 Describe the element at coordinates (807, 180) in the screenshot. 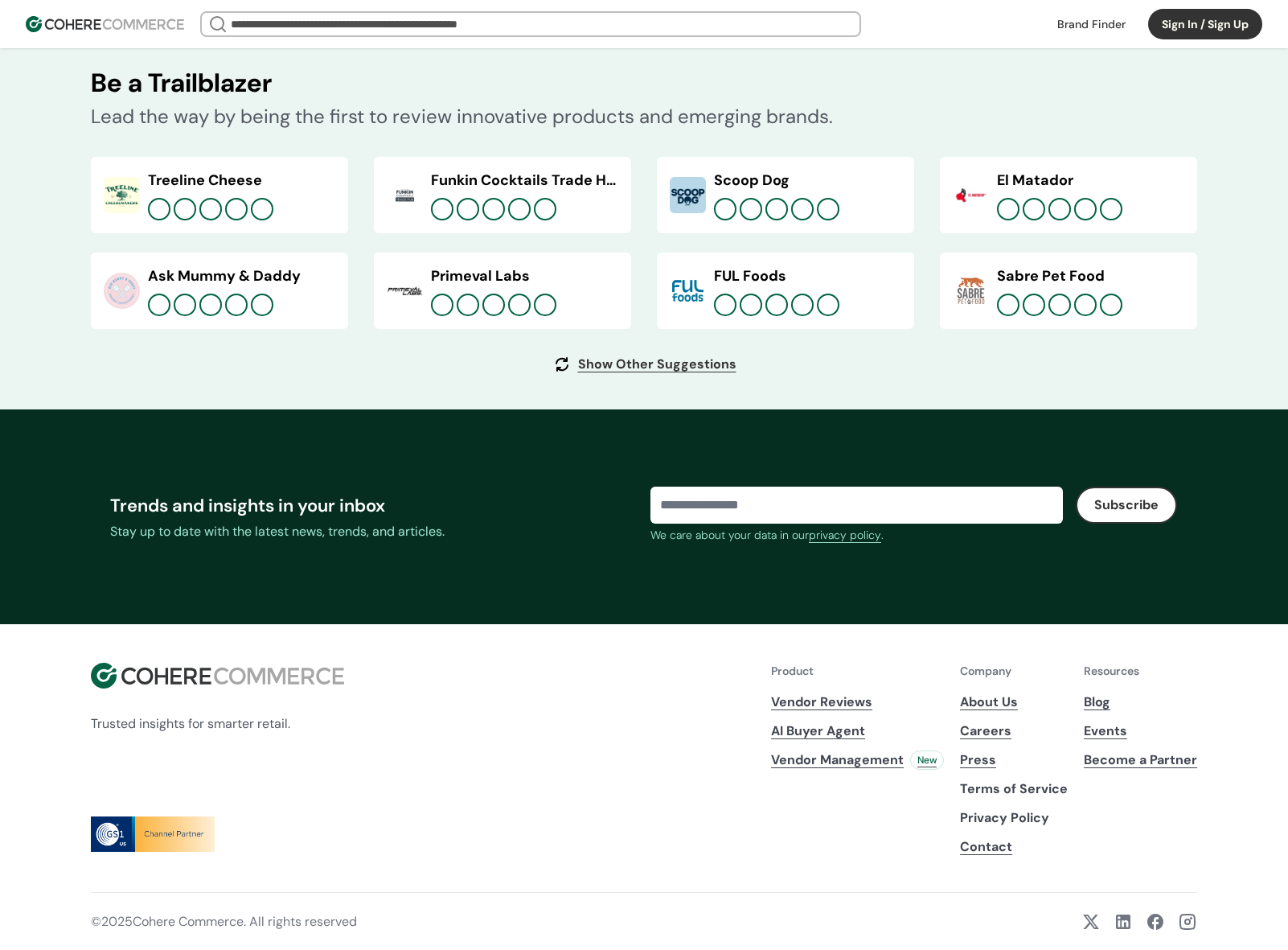

I see `div: Scoop Dog` at that location.